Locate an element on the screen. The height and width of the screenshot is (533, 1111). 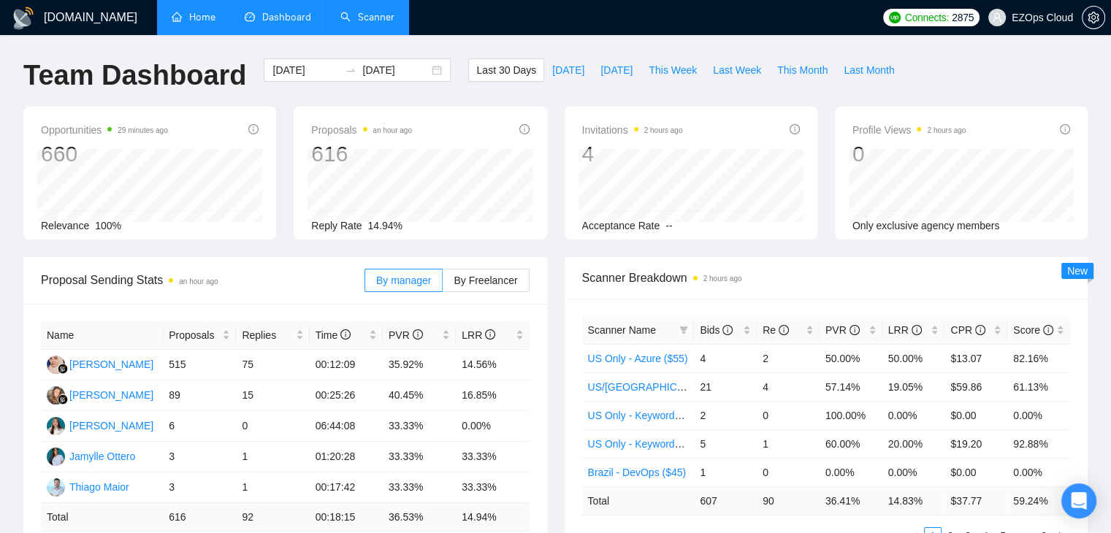
span: filter is located at coordinates (683, 330).